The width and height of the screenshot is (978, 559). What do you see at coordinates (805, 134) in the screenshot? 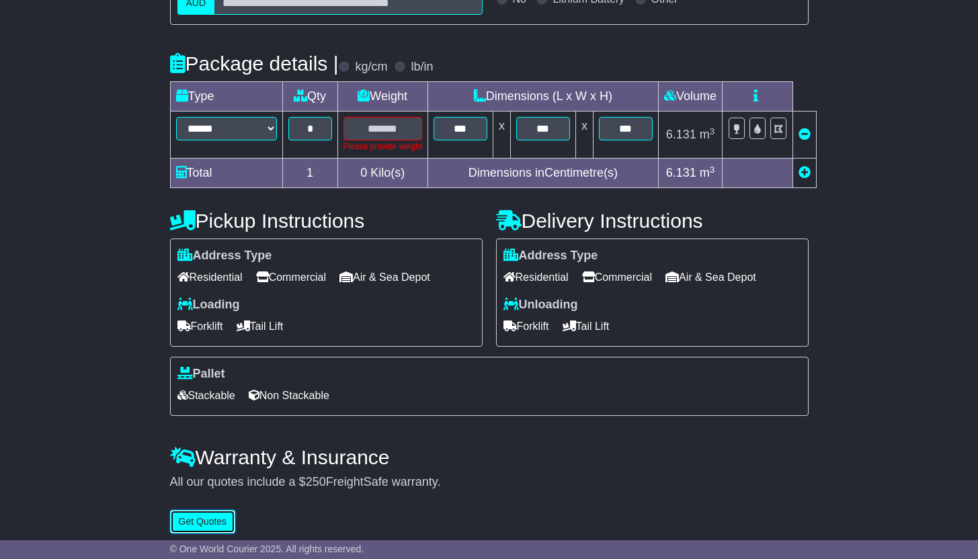
I see `a: Remove this item` at bounding box center [805, 134].